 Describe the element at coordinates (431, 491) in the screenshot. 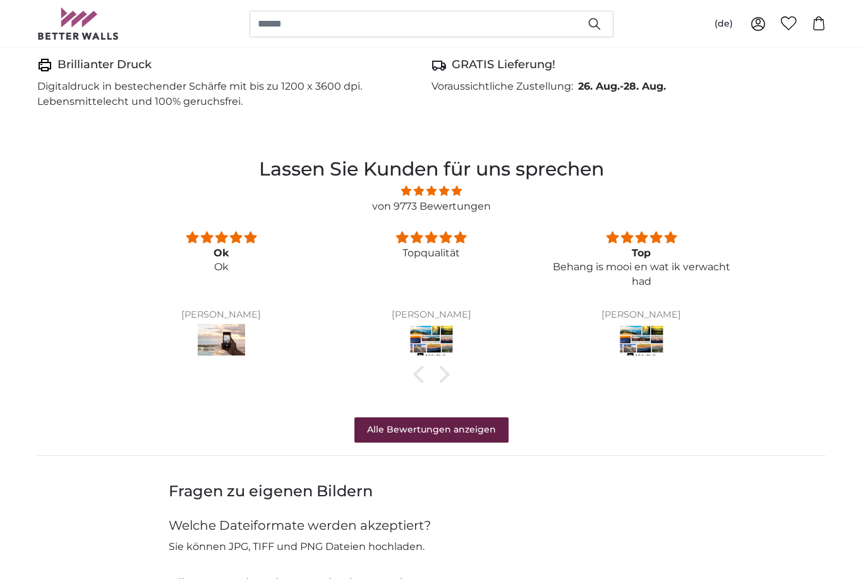

I see `h3: Fragen zu eigenen Bildern` at that location.